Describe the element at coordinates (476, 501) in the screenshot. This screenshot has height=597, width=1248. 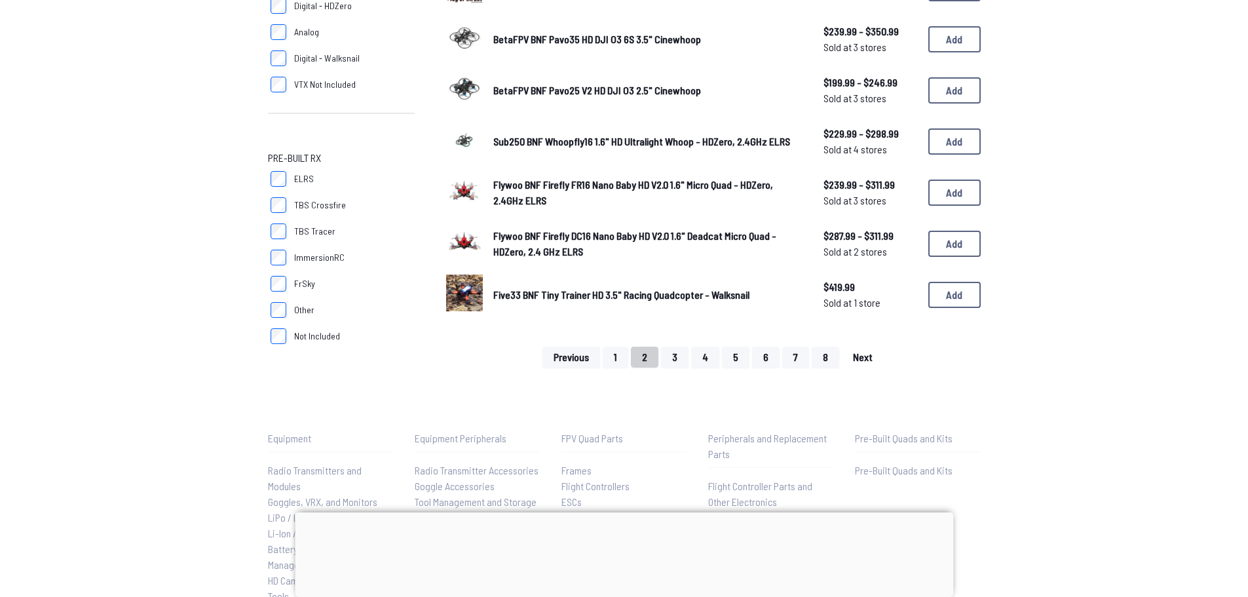
I see `span: Tool Management and Storage` at that location.